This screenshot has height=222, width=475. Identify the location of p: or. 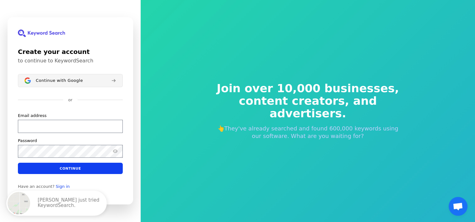
(70, 100).